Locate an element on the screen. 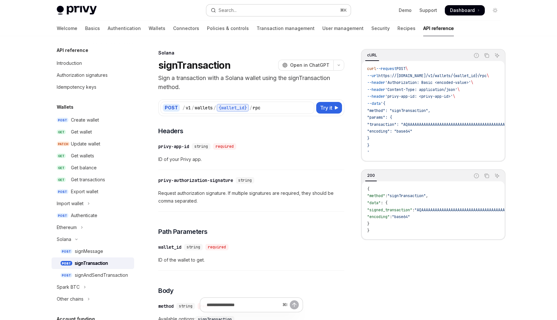 This screenshot has height=320, width=557. span: Headers is located at coordinates (171, 131).